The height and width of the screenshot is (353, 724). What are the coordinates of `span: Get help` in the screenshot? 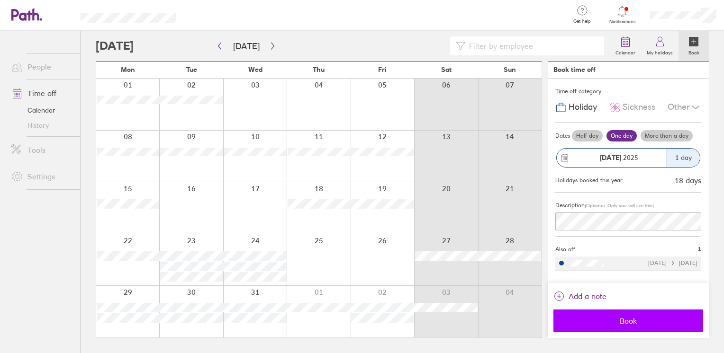 It's located at (582, 21).